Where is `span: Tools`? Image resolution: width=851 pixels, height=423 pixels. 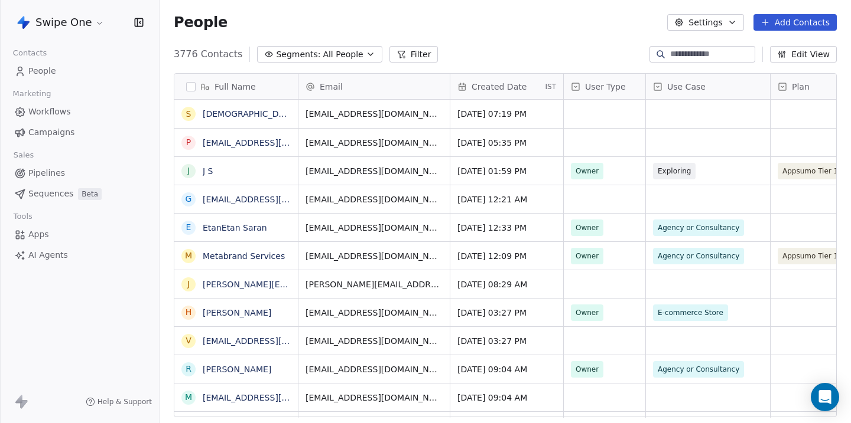
span: Tools is located at coordinates (22, 217).